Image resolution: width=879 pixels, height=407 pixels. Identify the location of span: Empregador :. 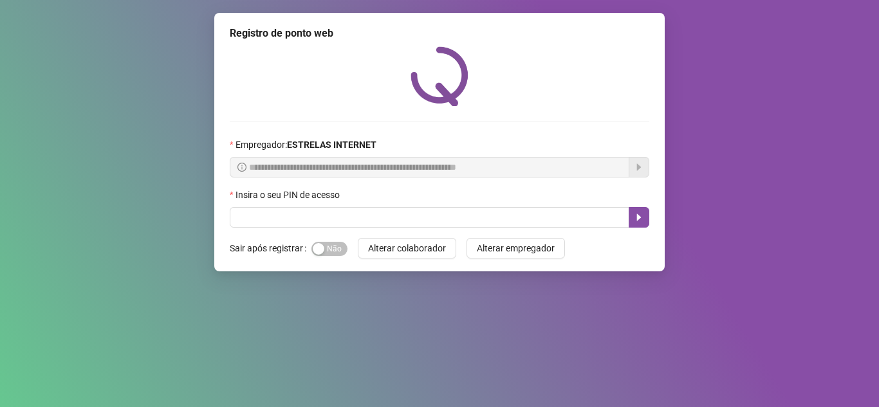
(306, 145).